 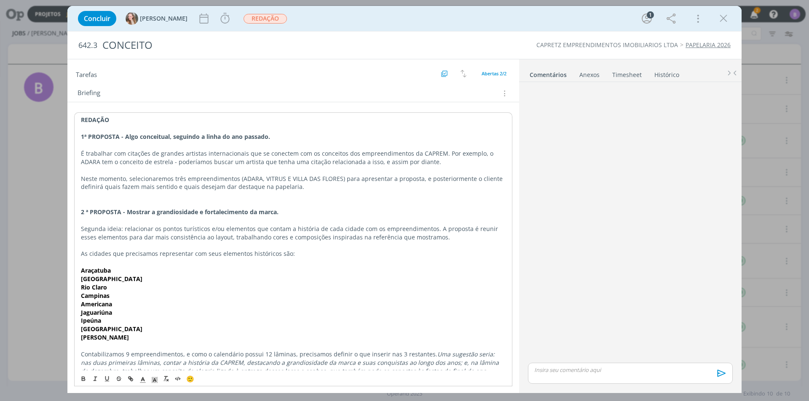 I want to click on img: G, so click(x=132, y=19).